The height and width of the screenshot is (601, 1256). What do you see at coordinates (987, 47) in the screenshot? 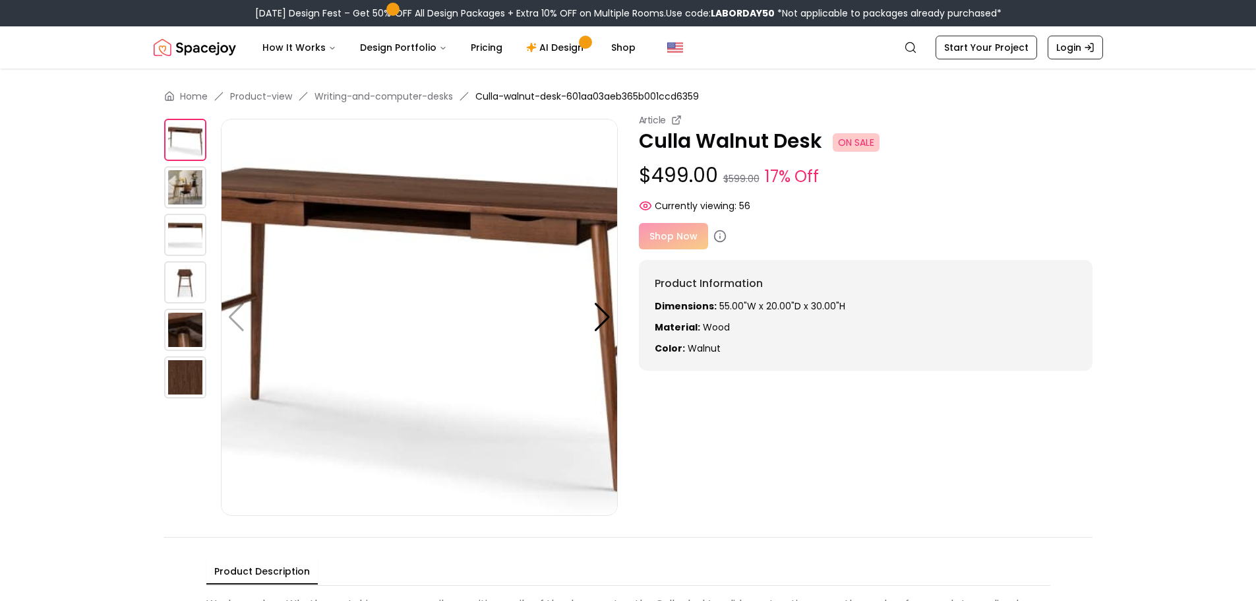
I see `a: Start Your Project` at bounding box center [987, 47].